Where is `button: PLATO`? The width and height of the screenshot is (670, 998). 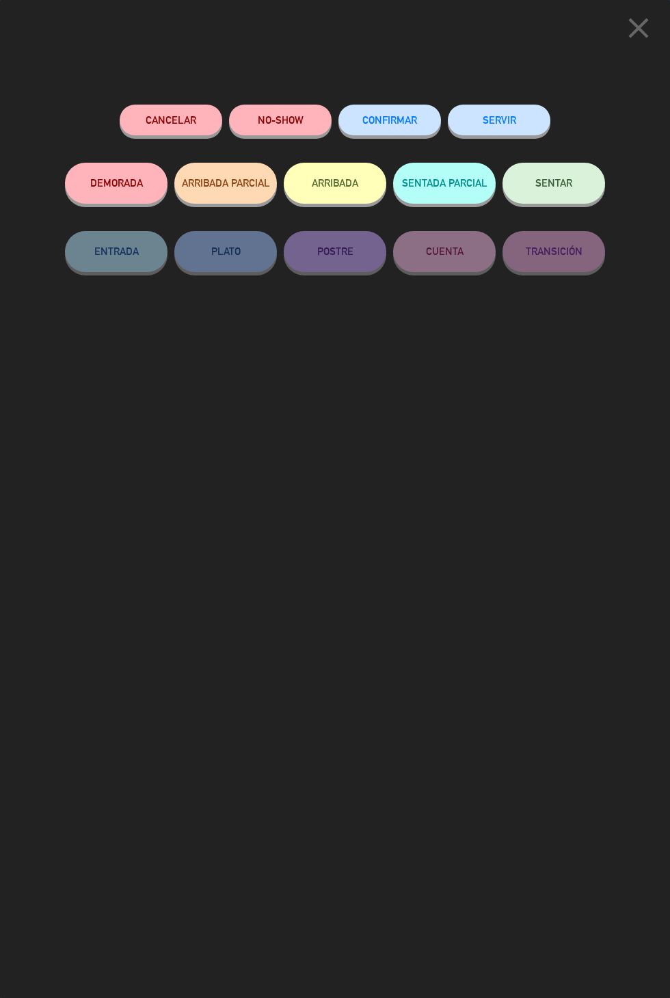
button: PLATO is located at coordinates (226, 252).